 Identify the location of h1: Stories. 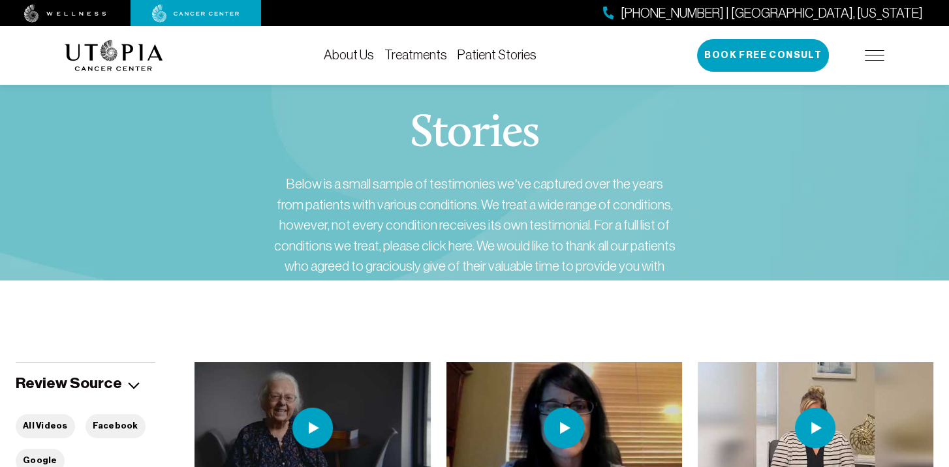
(474, 134).